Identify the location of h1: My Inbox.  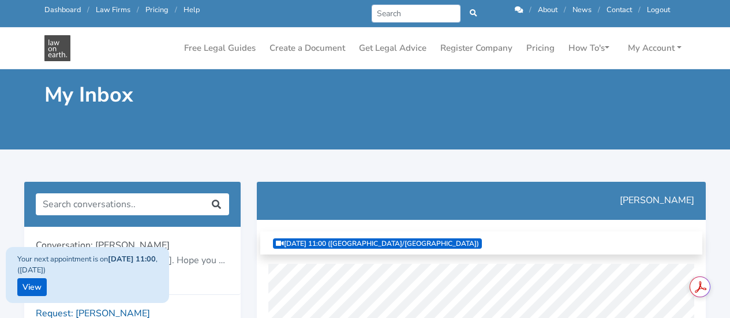
(201, 95).